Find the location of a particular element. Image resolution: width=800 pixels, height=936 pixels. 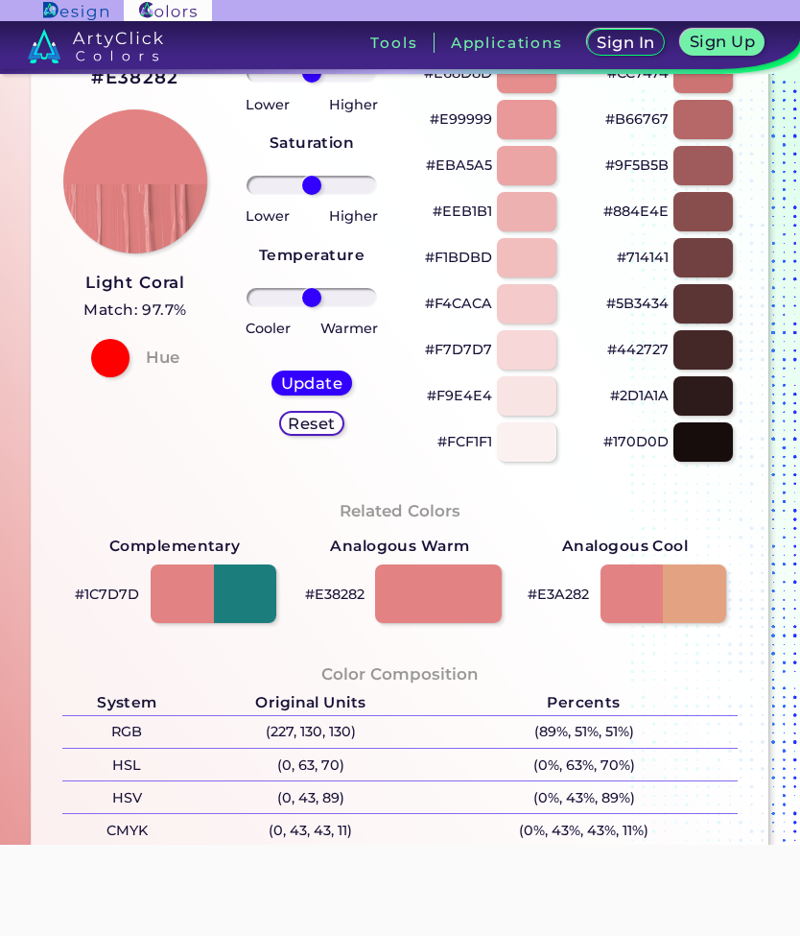

p: #884E4E is located at coordinates (636, 211).